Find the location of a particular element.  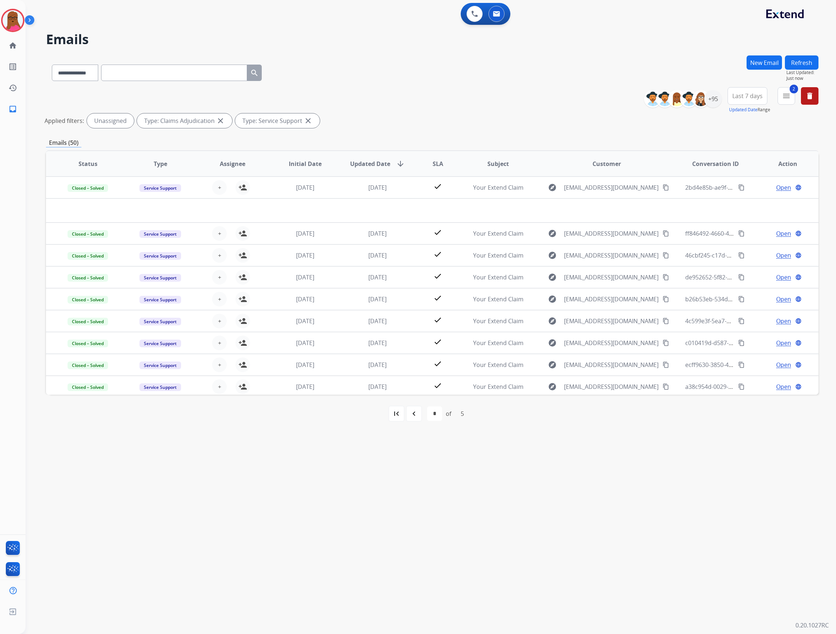

span: Assignee is located at coordinates (233, 164).